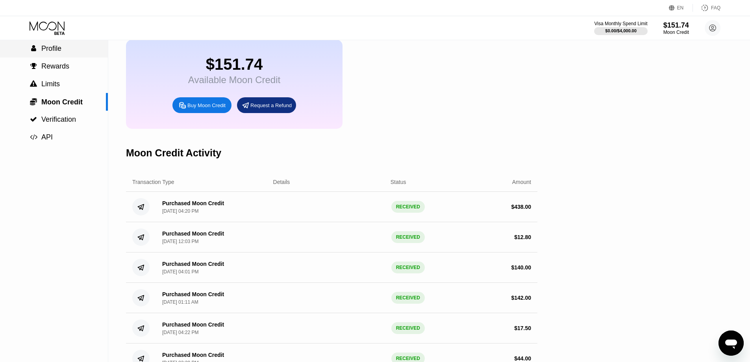 The height and width of the screenshot is (362, 750). What do you see at coordinates (522, 182) in the screenshot?
I see `div: Amount` at bounding box center [522, 182].